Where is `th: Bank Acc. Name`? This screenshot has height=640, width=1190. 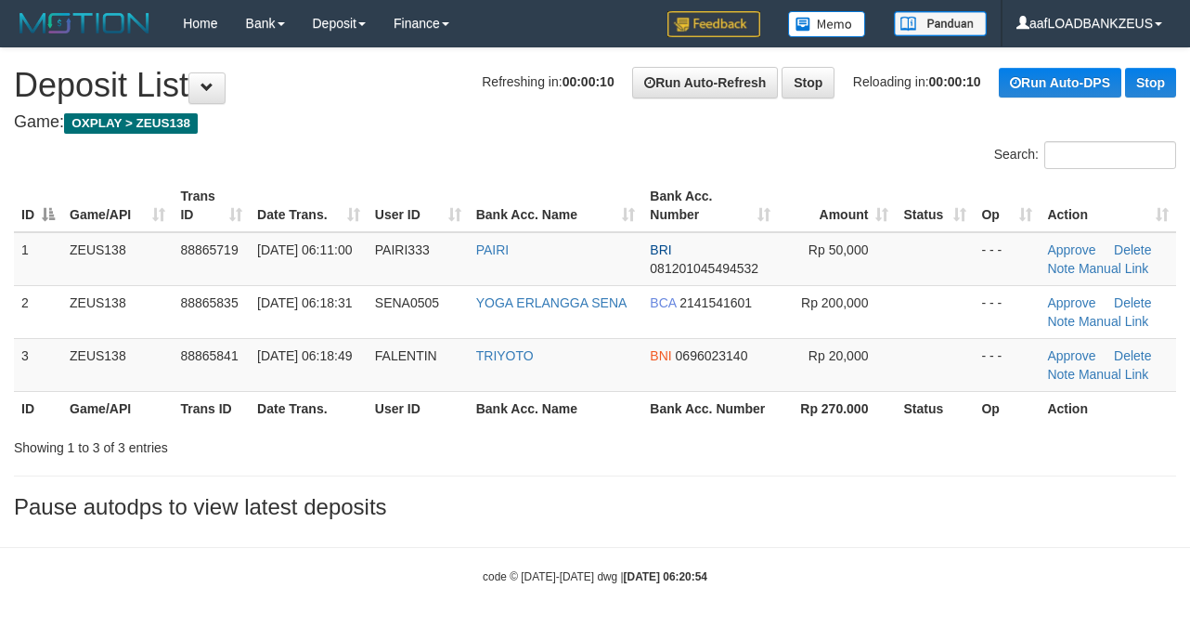
th: Bank Acc. Name is located at coordinates (556, 408).